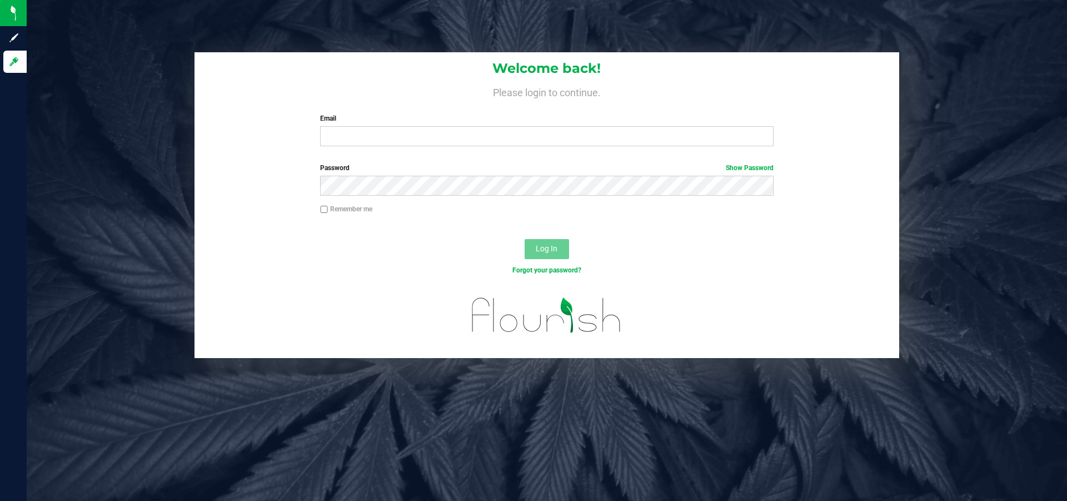 Image resolution: width=1067 pixels, height=501 pixels. I want to click on button: Log In, so click(547, 249).